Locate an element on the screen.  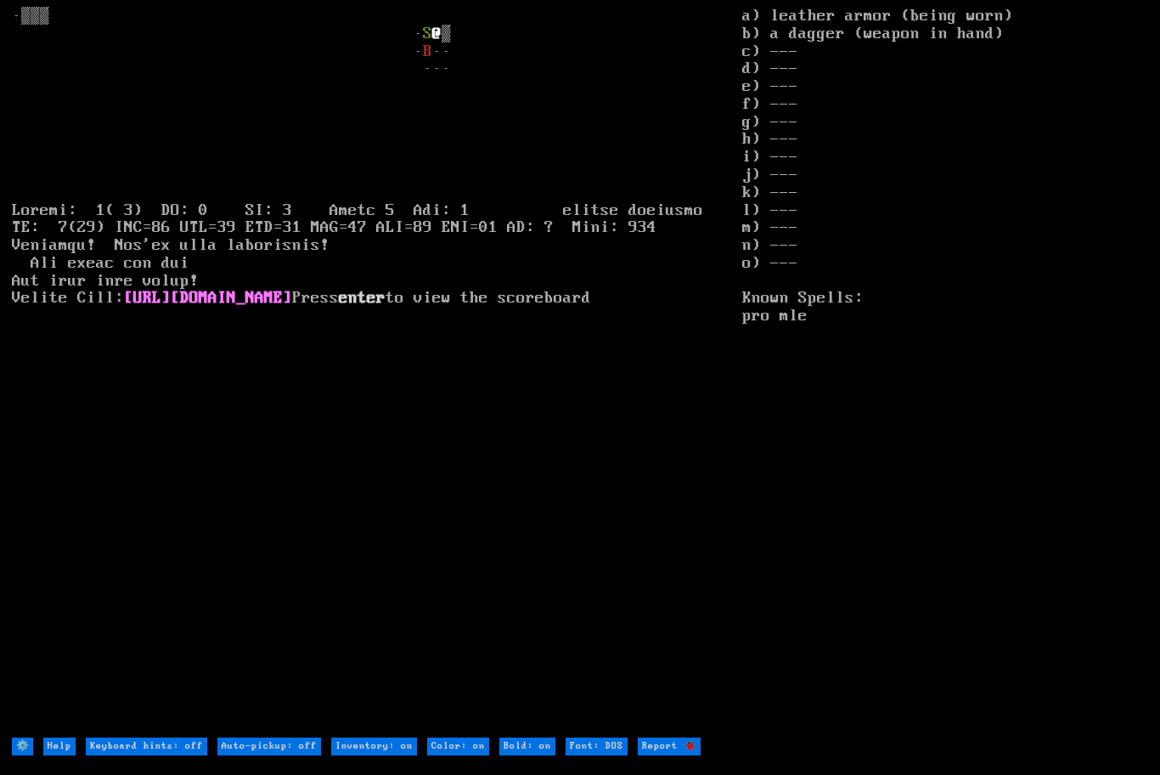
font: B is located at coordinates (427, 52).